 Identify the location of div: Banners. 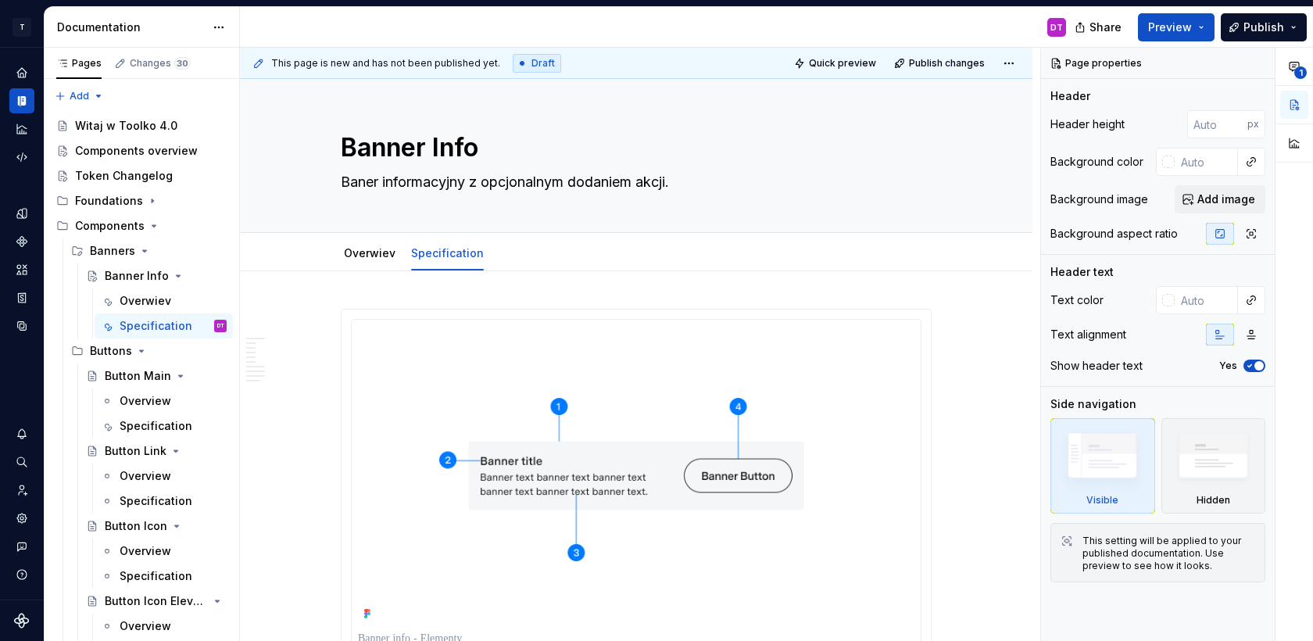
(149, 251).